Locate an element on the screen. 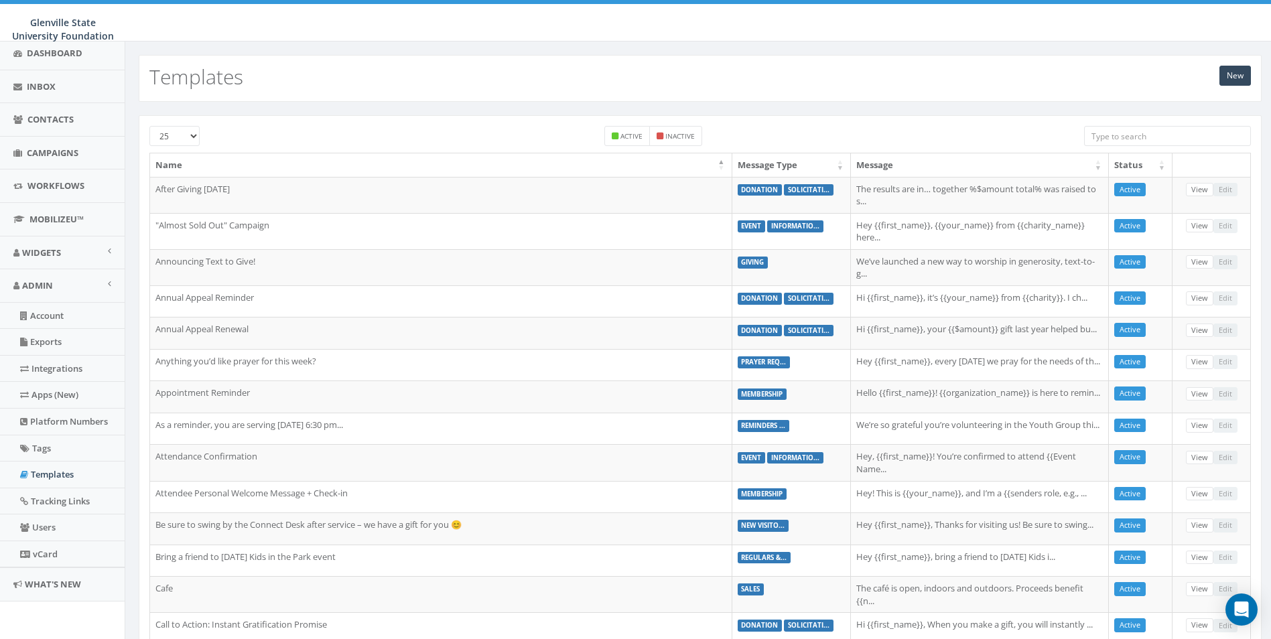 This screenshot has height=639, width=1271. td: Announcing Text to Give! is located at coordinates (441, 267).